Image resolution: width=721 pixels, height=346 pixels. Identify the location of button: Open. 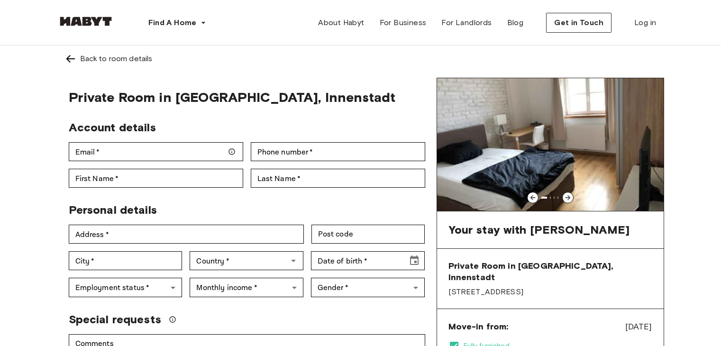
(293, 261).